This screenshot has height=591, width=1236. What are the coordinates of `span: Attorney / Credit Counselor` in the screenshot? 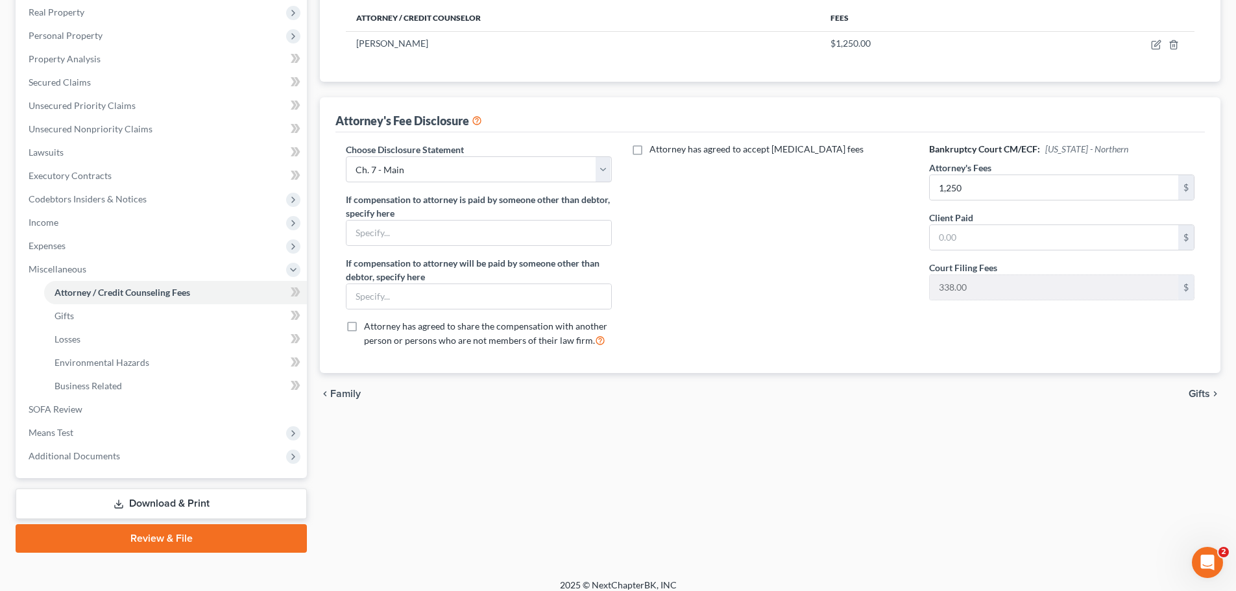 It's located at (418, 18).